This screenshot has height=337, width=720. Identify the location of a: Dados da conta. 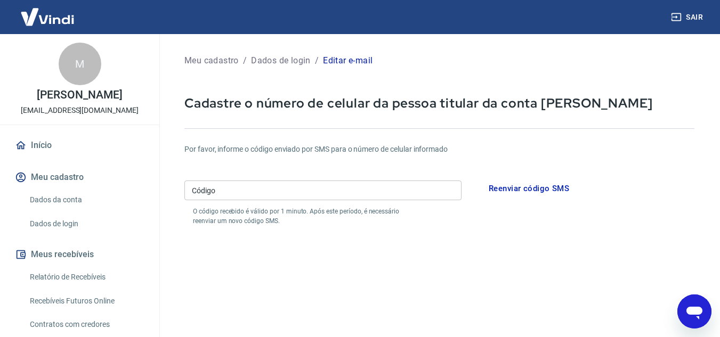
(86, 200).